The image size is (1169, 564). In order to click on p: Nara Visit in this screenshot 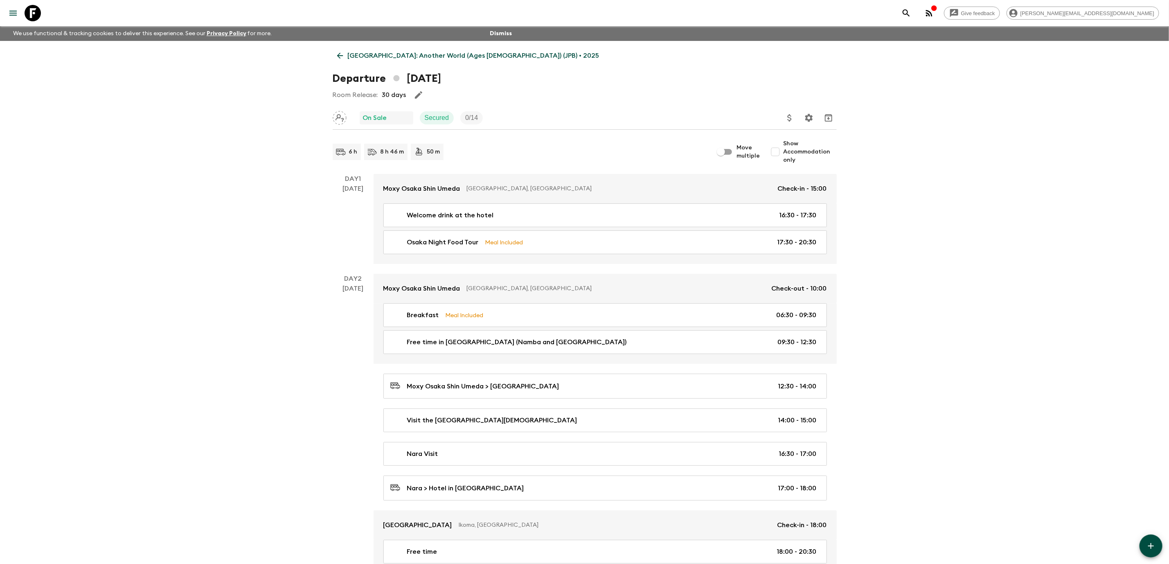, I will do `click(423, 454)`.